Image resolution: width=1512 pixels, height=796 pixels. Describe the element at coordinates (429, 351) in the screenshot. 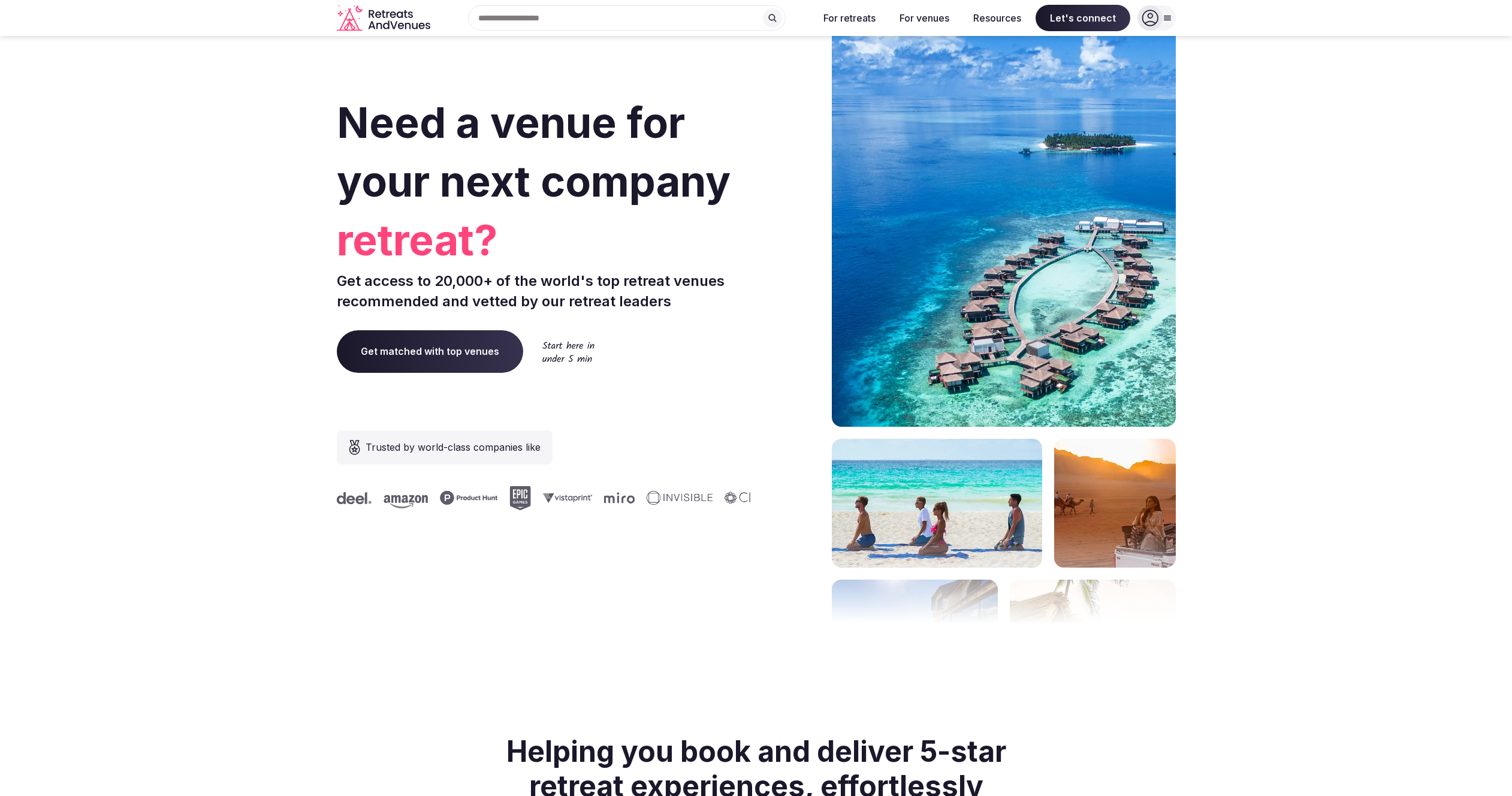

I see `a: Get matched with top venues` at that location.